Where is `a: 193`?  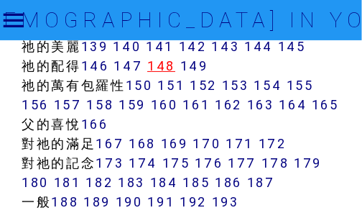
a: 193 is located at coordinates (226, 201).